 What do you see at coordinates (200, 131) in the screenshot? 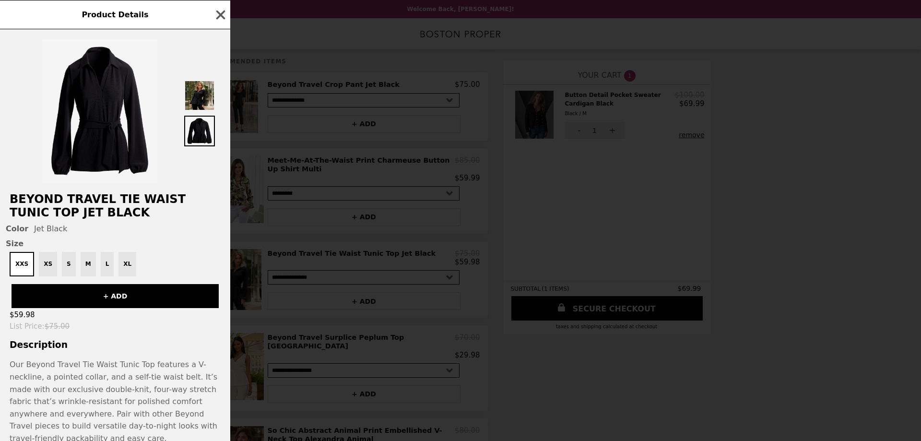
I see `img: Thumbnail 2` at bounding box center [200, 131].